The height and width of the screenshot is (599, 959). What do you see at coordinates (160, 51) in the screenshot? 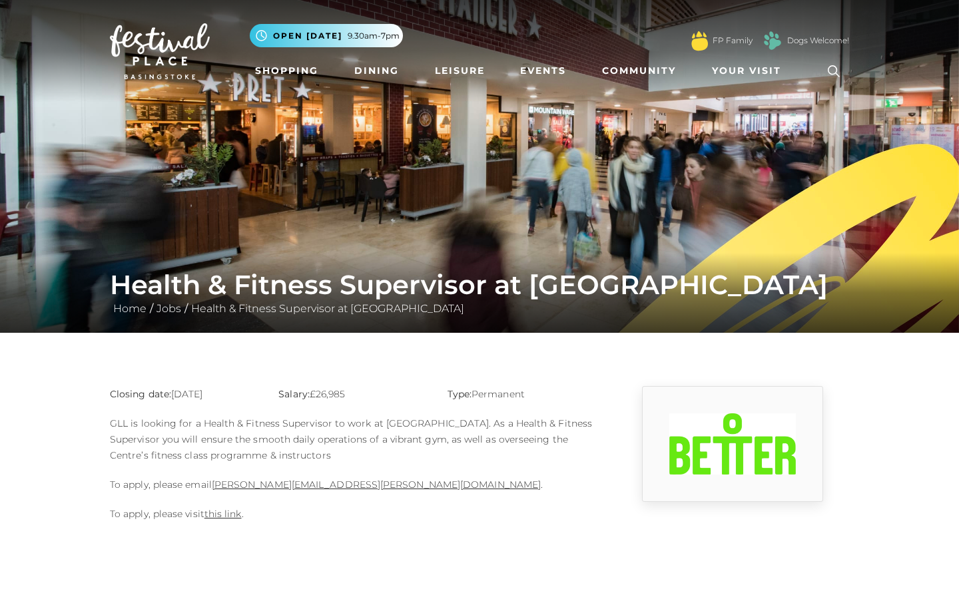
I see `img: Festival Place Logo` at bounding box center [160, 51].